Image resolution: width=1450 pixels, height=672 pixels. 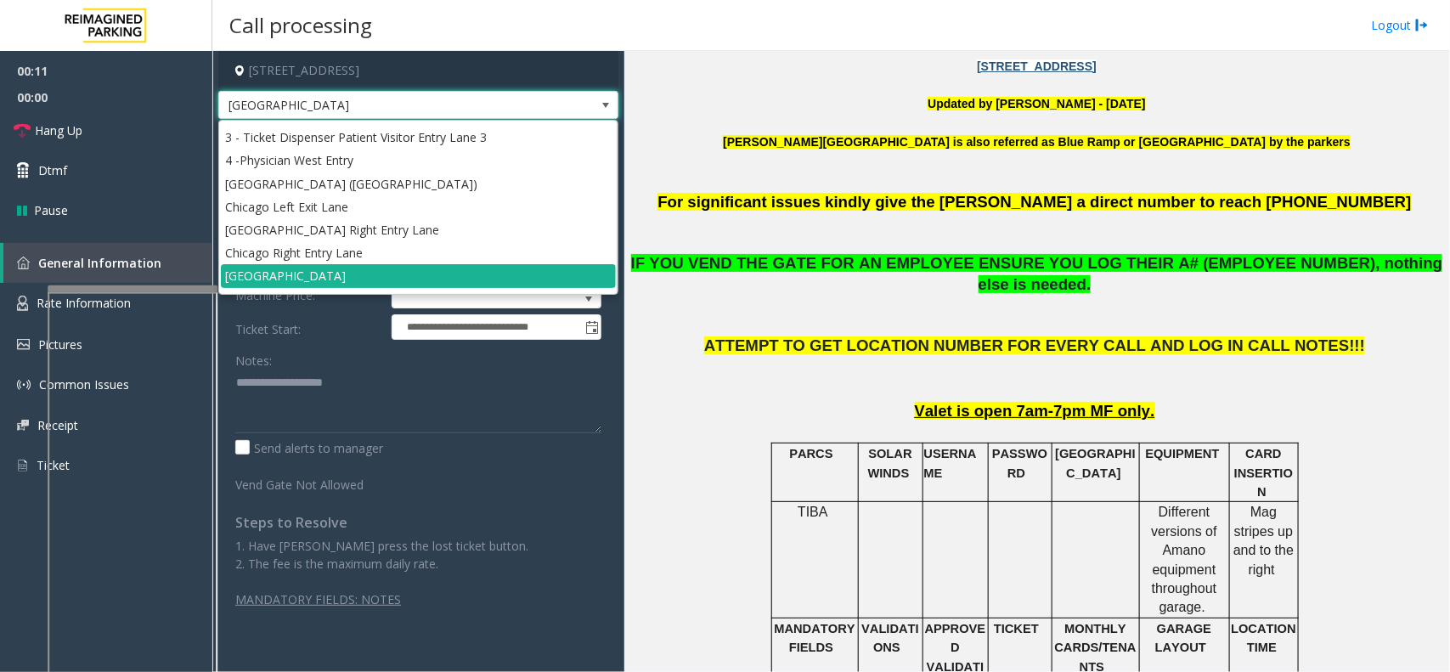 What do you see at coordinates (84, 384) in the screenshot?
I see `span: Common Issues` at bounding box center [84, 384].